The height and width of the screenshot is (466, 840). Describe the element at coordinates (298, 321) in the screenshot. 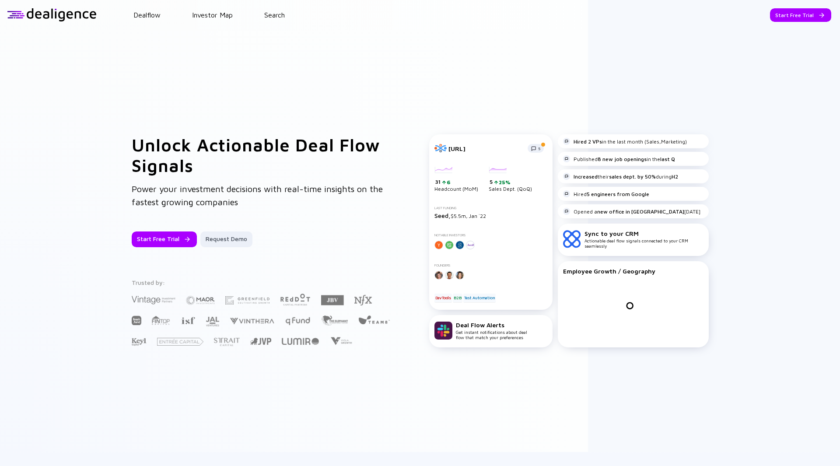

I see `img: Q Fund` at that location.